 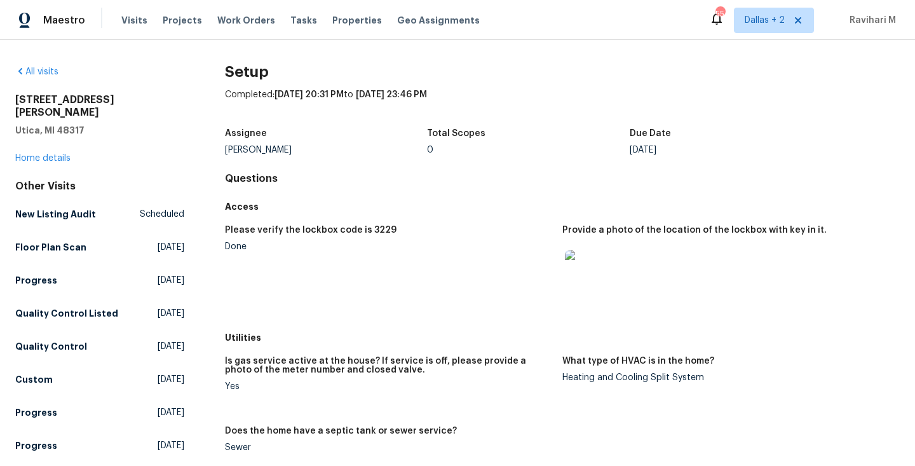 What do you see at coordinates (37, 72) in the screenshot?
I see `a: All visits` at bounding box center [37, 72].